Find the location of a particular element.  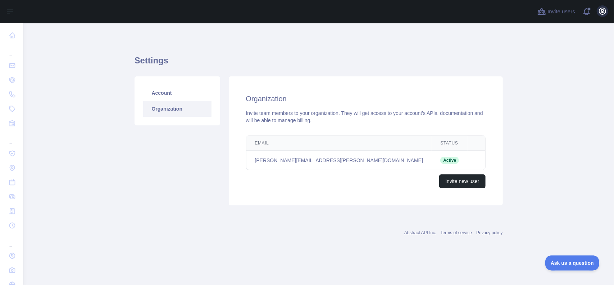

span: Active is located at coordinates (450, 160).